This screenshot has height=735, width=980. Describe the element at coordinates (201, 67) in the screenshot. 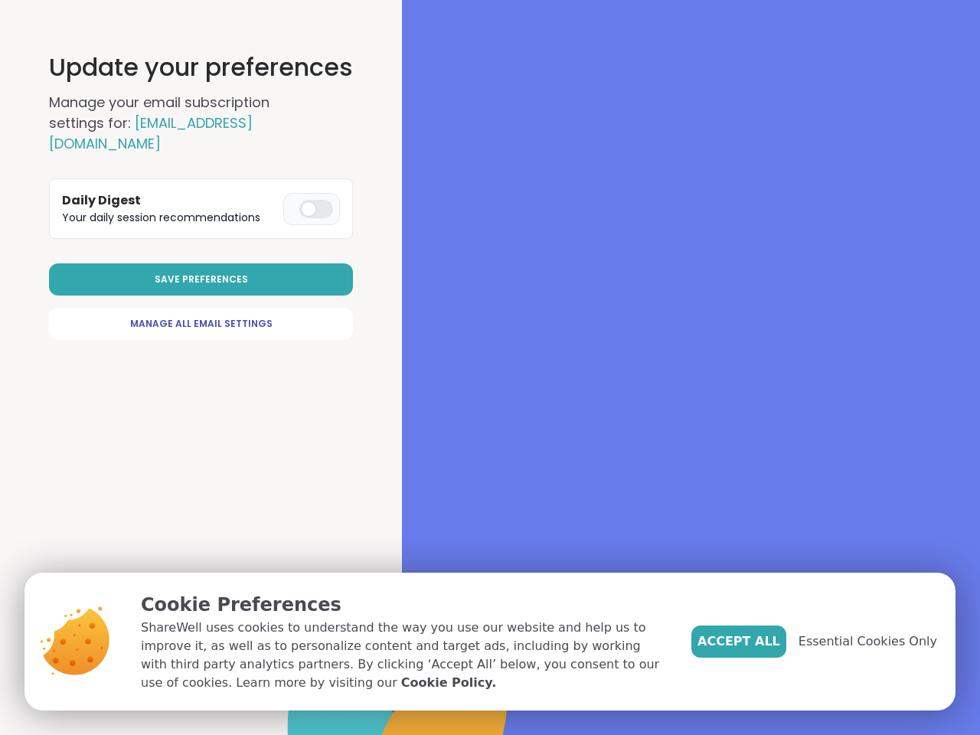

I see `h1: Update your preferences` at that location.